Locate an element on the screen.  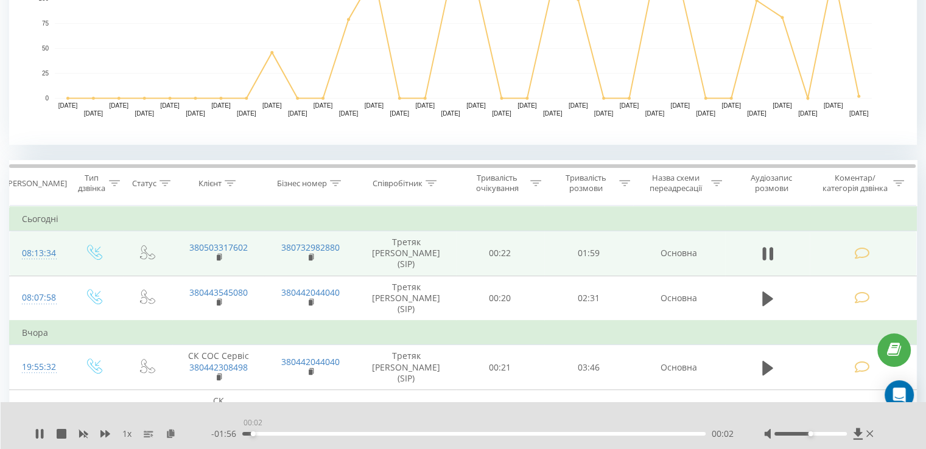
div: Бізнес номер is located at coordinates (302, 183).